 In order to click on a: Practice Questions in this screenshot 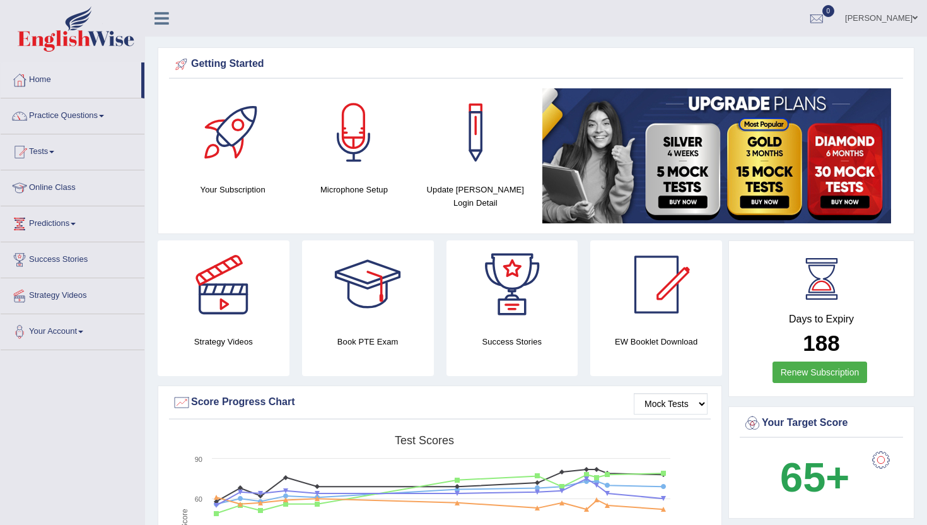, I will do `click(73, 114)`.